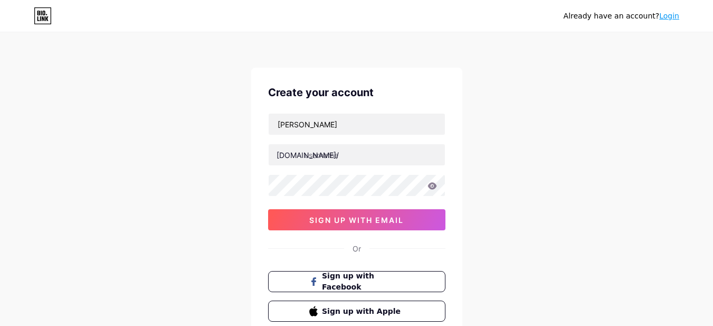 The width and height of the screenshot is (713, 326). Describe the element at coordinates (357, 281) in the screenshot. I see `a: Sign up with Facebook` at that location.